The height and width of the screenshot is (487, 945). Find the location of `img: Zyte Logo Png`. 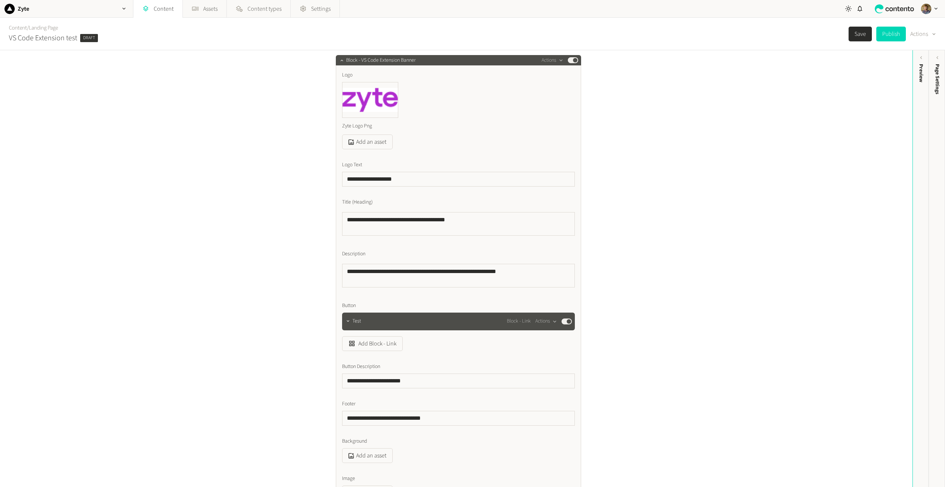

img: Zyte Logo Png is located at coordinates (370, 100).